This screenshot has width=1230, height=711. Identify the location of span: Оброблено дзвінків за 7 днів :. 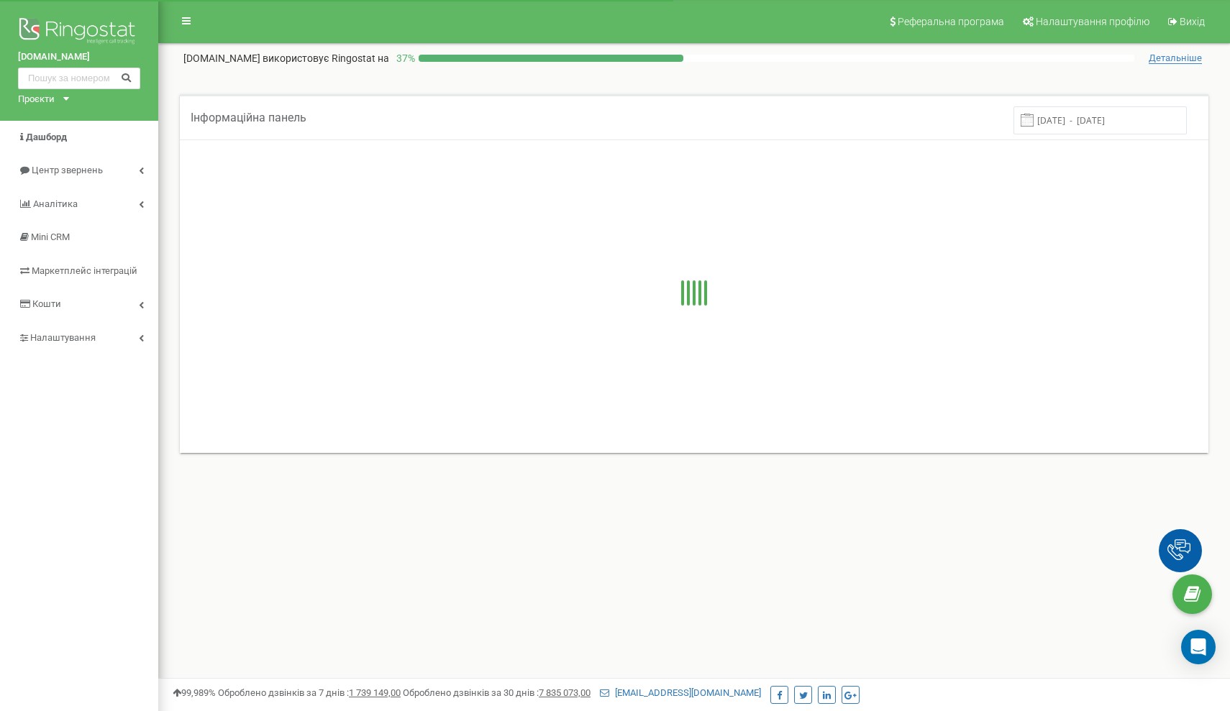
(309, 693).